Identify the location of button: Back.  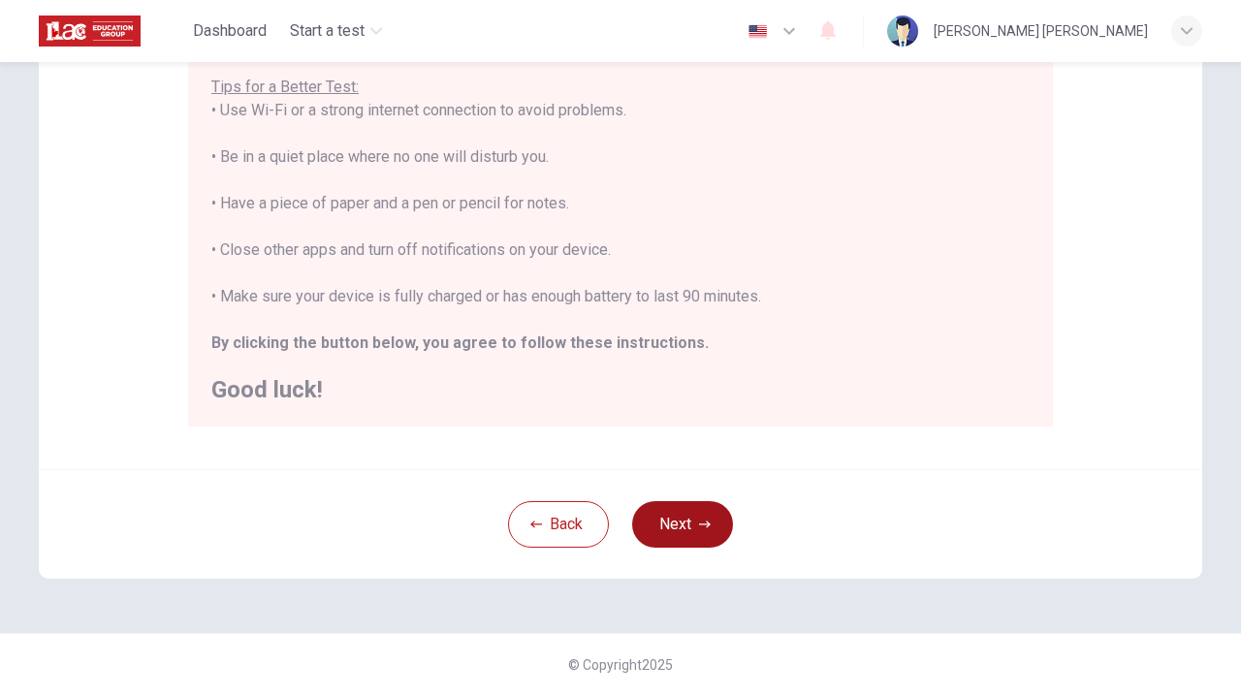
(559, 525).